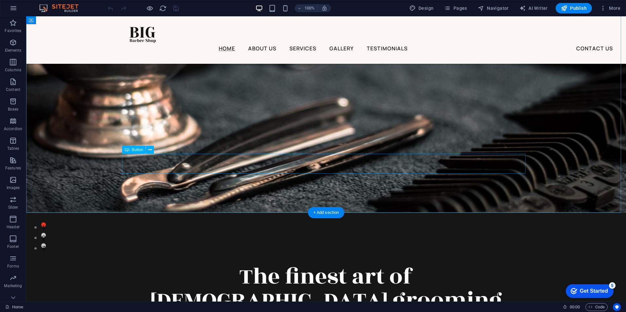 The height and width of the screenshot is (312, 626). What do you see at coordinates (13, 188) in the screenshot?
I see `p: Images` at bounding box center [13, 188].